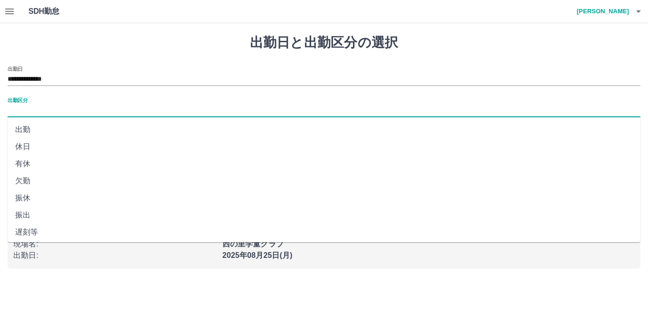  Describe the element at coordinates (324, 215) in the screenshot. I see `li: 振出` at that location.